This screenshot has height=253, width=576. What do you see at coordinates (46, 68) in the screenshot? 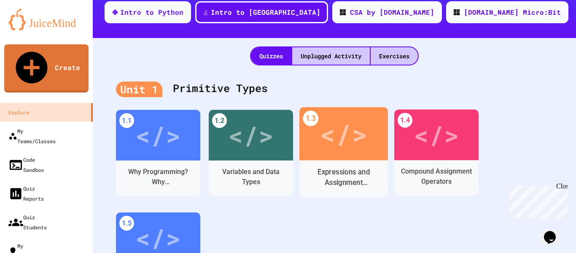
I see `a: Create` at bounding box center [46, 68].